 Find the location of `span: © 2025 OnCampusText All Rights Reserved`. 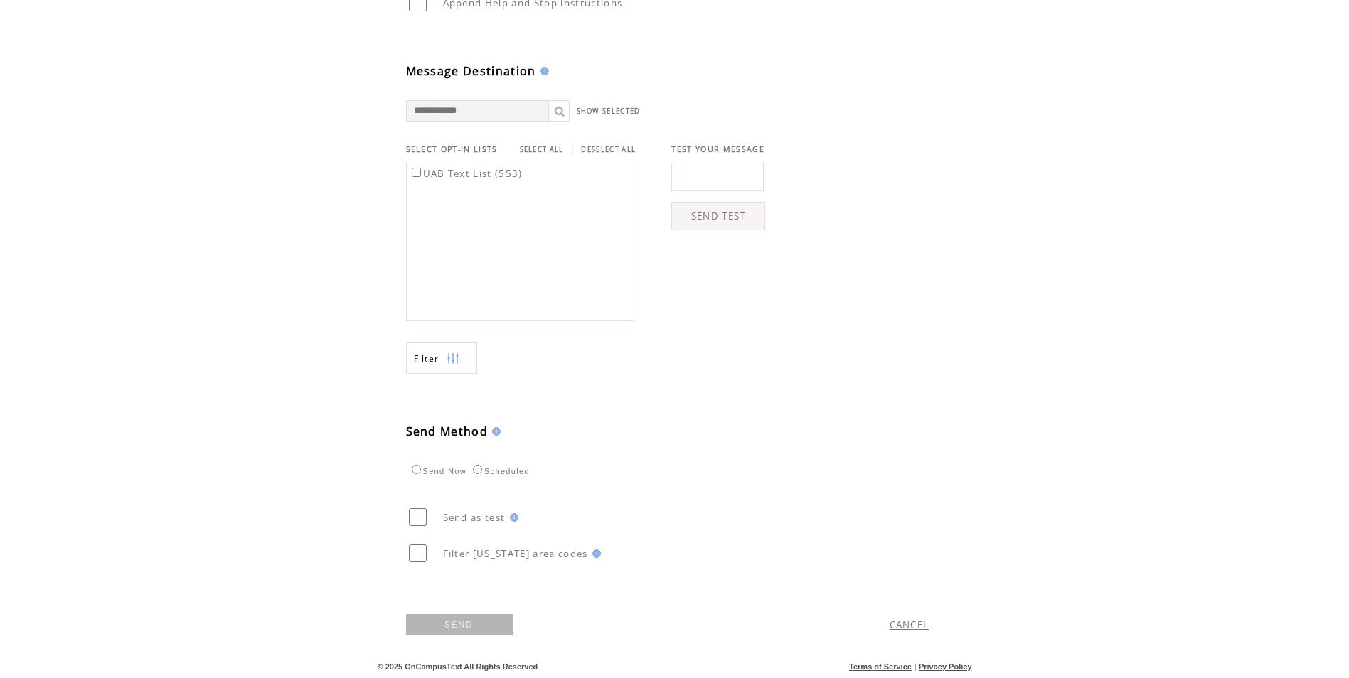

span: © 2025 OnCampusText All Rights Reserved is located at coordinates (458, 667).